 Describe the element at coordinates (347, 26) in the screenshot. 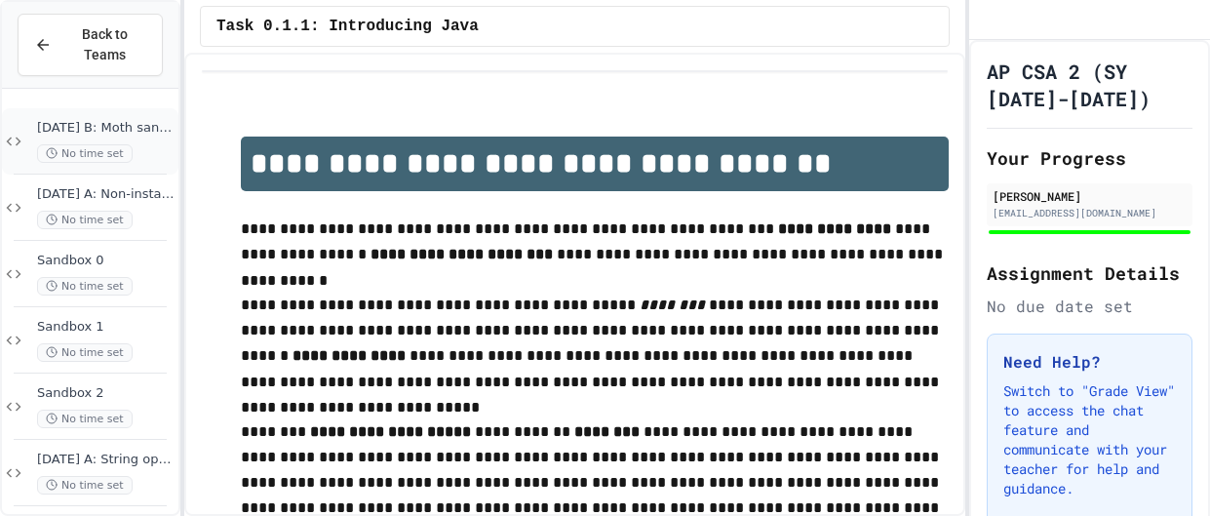

I see `span: Task 0.1.1: Introducing Java` at that location.